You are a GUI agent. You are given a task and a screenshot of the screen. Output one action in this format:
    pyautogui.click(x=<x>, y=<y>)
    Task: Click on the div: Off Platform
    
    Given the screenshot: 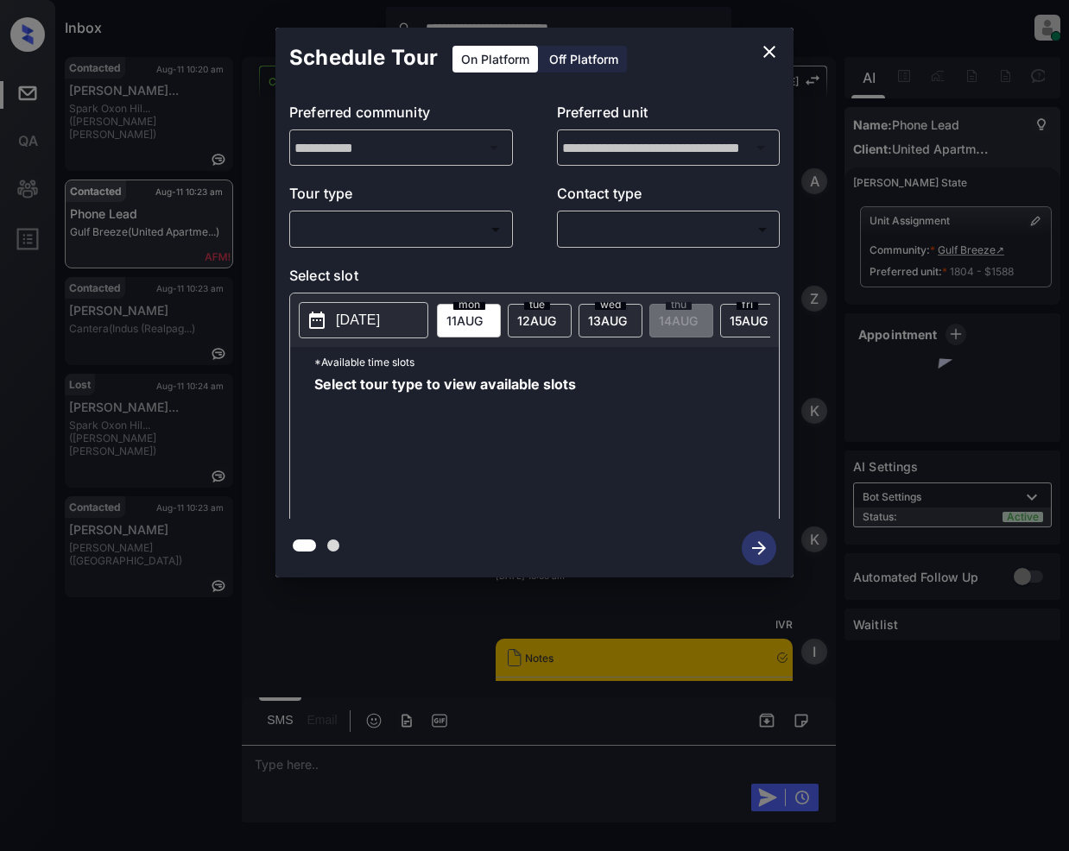 What is the action you would take?
    pyautogui.click(x=584, y=59)
    